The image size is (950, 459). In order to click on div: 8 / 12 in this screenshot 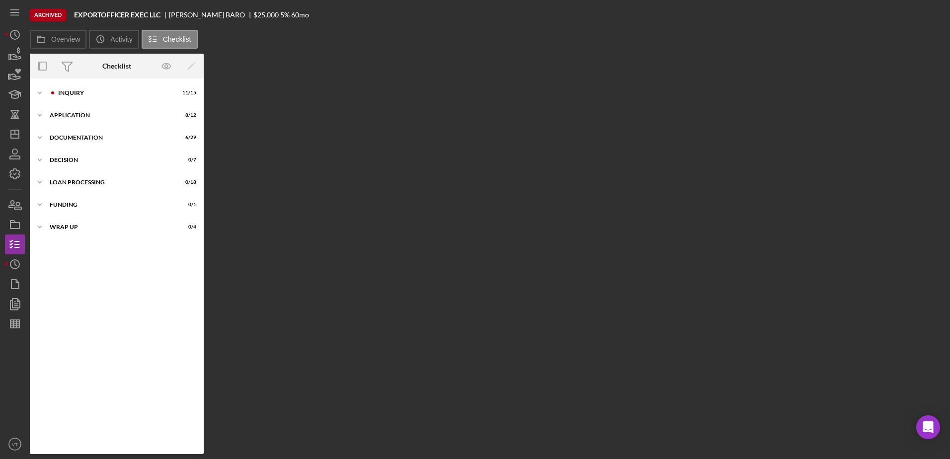, I will do `click(187, 115)`.